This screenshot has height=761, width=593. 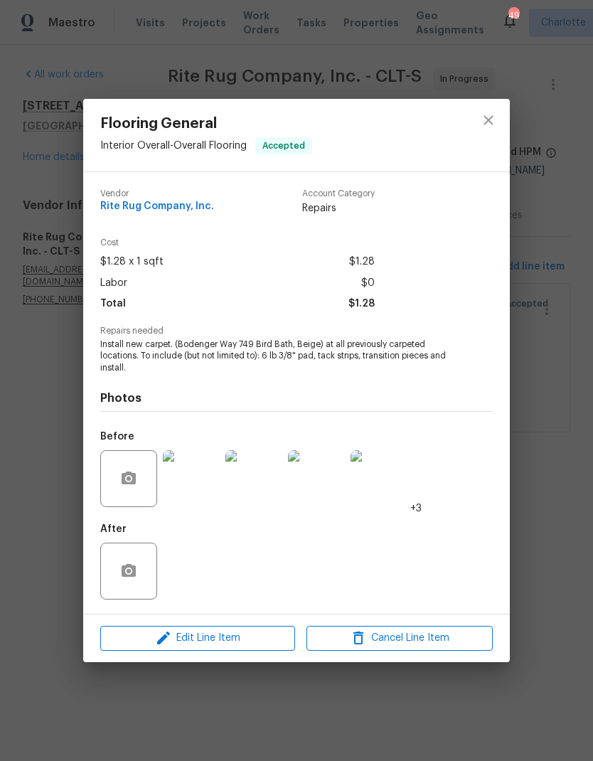 I want to click on span: Edit Line Item, so click(x=198, y=638).